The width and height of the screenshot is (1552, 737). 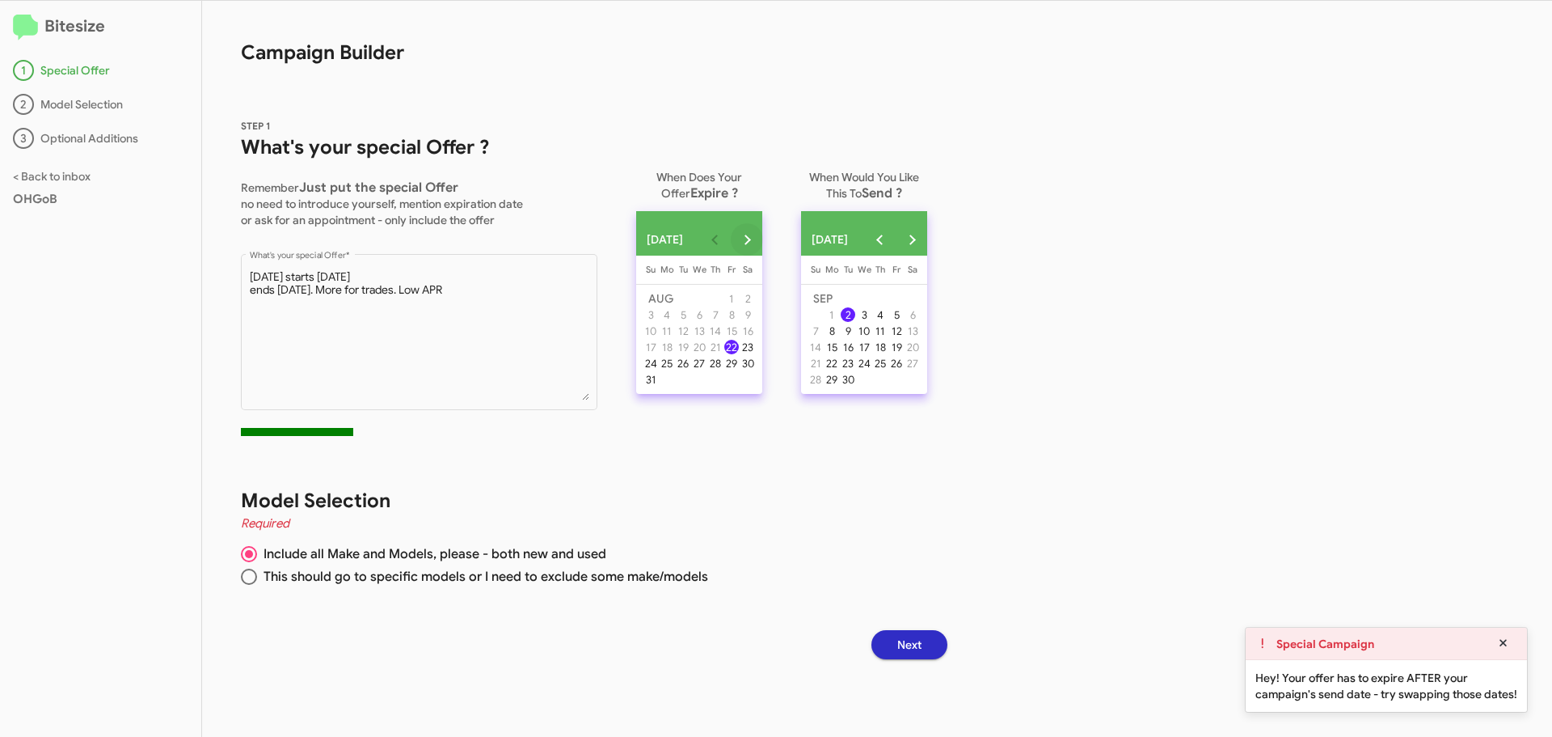 What do you see at coordinates (683, 331) in the screenshot?
I see `button: August 12, 2025` at bounding box center [683, 331].